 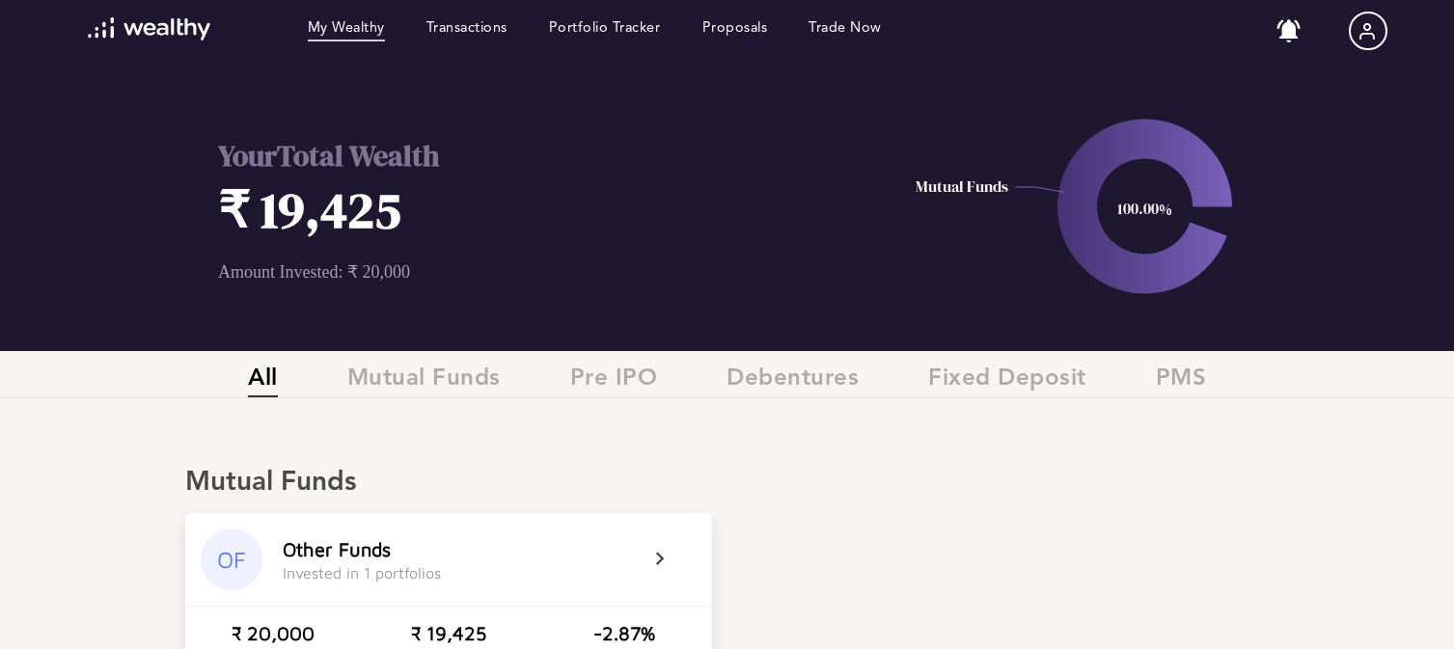 I want to click on span: Pre IPO, so click(x=614, y=381).